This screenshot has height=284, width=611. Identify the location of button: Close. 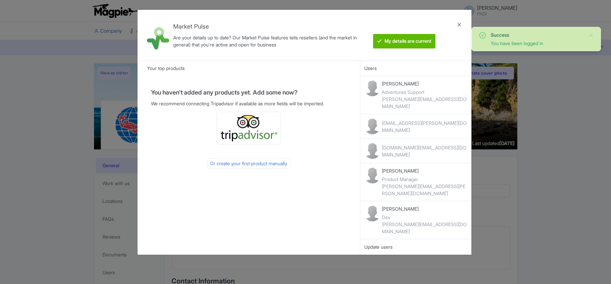
(591, 35).